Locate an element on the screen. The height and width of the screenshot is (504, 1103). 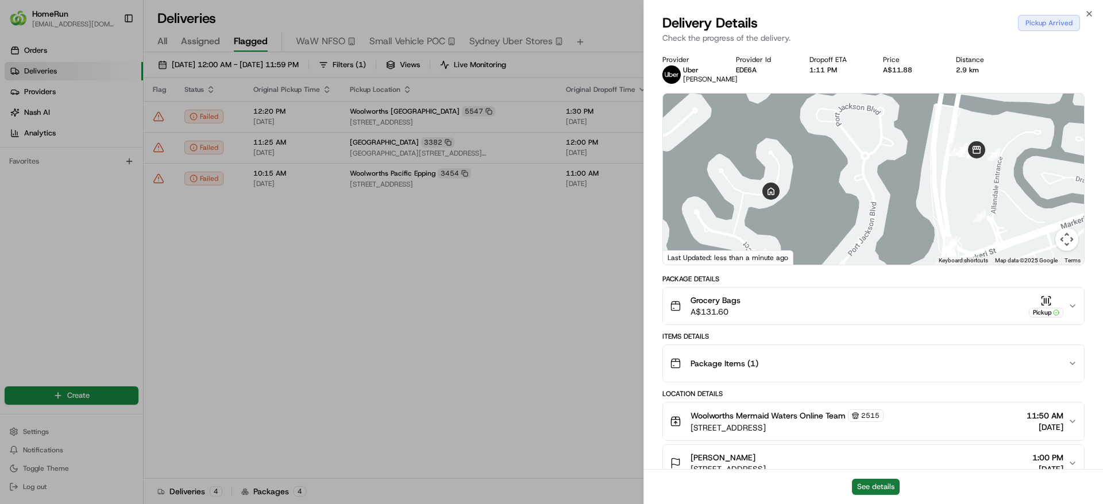
span: Package Items ( 1 ) is located at coordinates (724, 364).